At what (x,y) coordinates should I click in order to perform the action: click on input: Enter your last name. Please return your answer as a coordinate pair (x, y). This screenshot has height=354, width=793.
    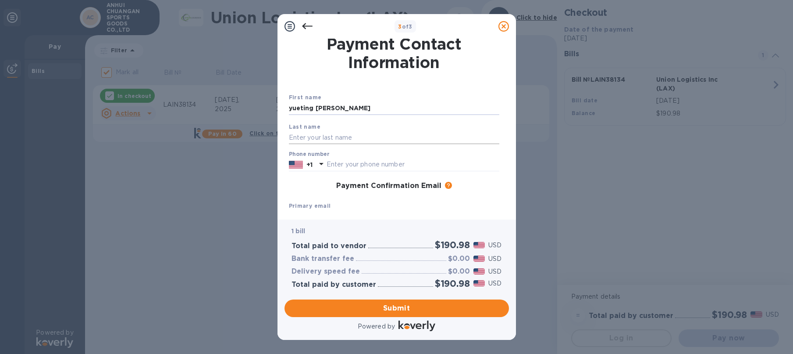
    Looking at the image, I should click on (394, 137).